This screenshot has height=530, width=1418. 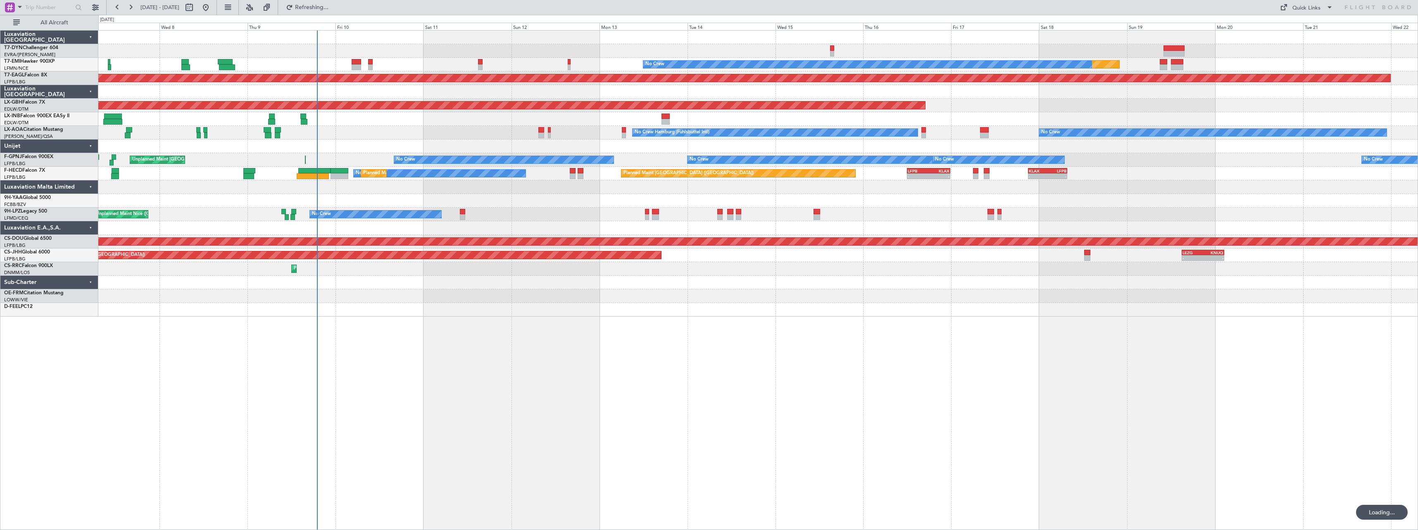 I want to click on span: OE-FRM, so click(x=14, y=293).